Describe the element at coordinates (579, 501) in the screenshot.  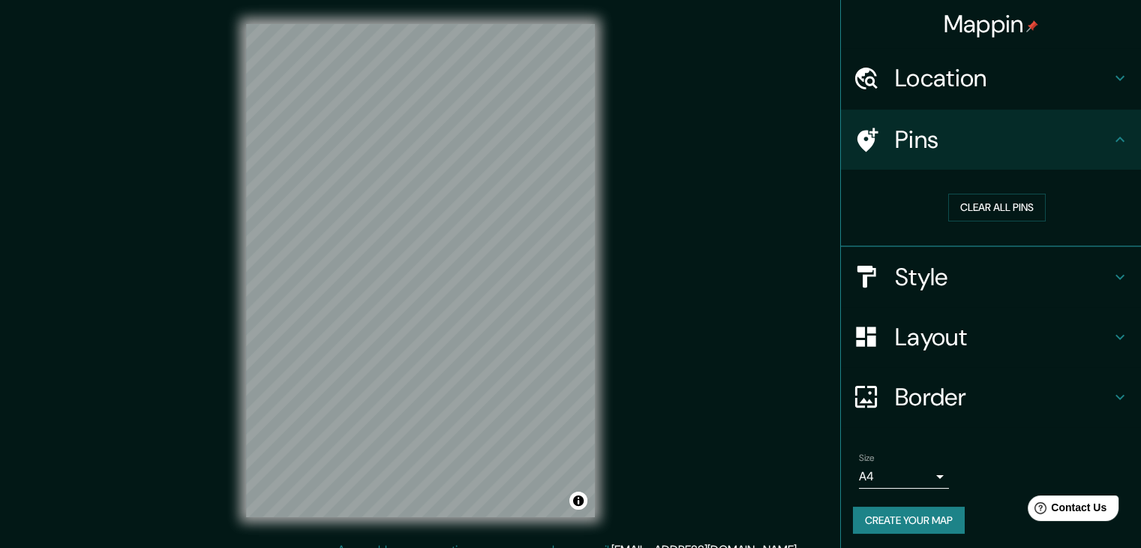
I see `button: Toggle attribution` at that location.